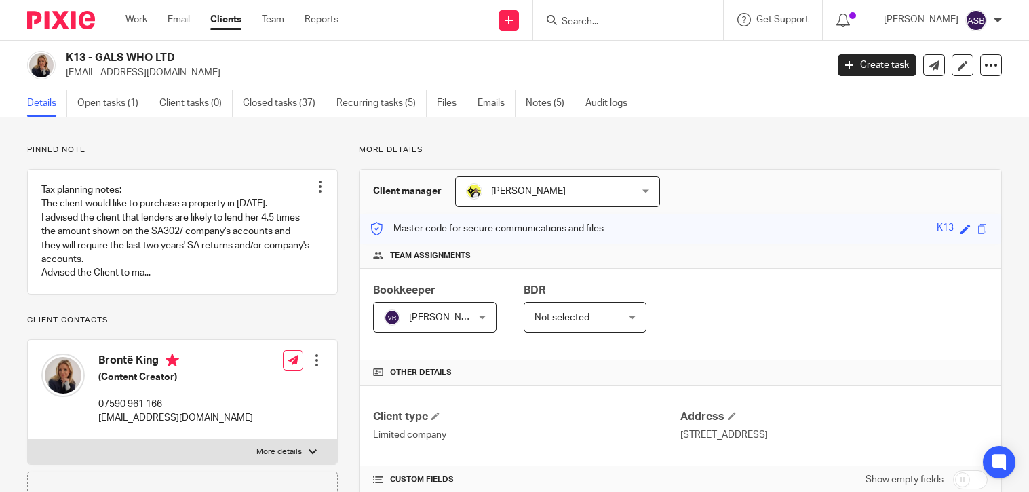 The width and height of the screenshot is (1029, 492). I want to click on h3: Client manager, so click(407, 191).